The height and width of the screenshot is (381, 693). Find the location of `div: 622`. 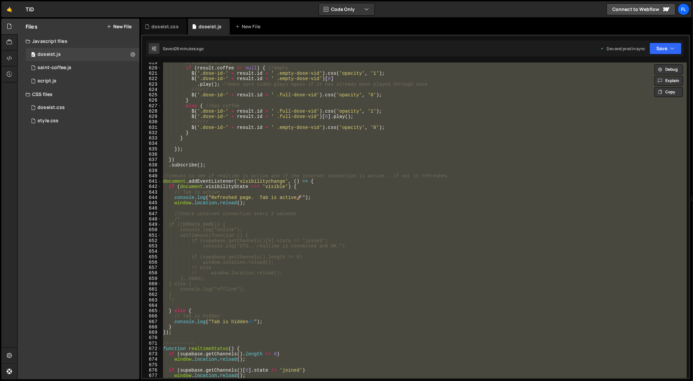

div: 622 is located at coordinates (152, 79).